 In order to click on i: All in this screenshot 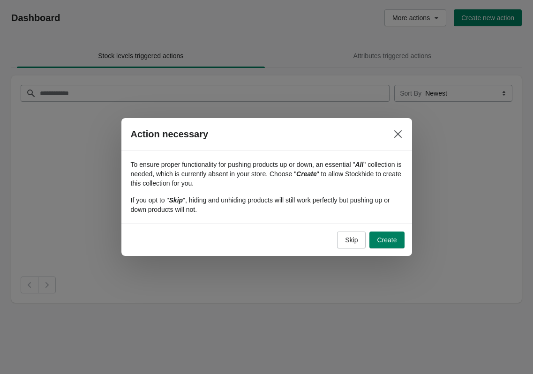, I will do `click(359, 165)`.